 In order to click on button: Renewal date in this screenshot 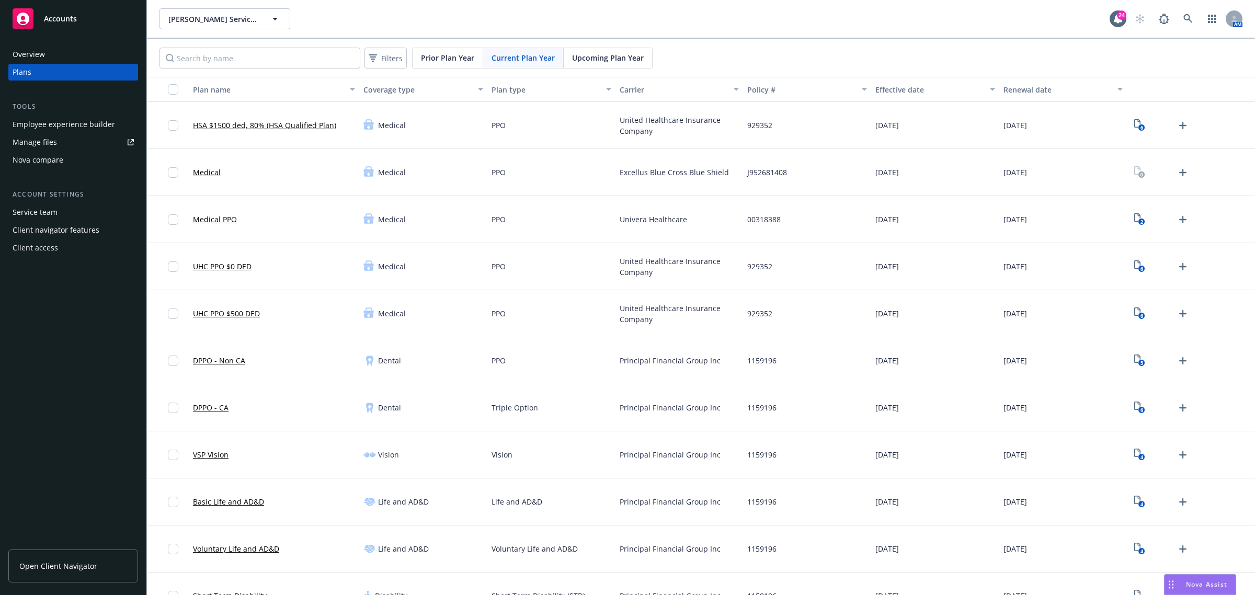, I will do `click(1063, 89)`.